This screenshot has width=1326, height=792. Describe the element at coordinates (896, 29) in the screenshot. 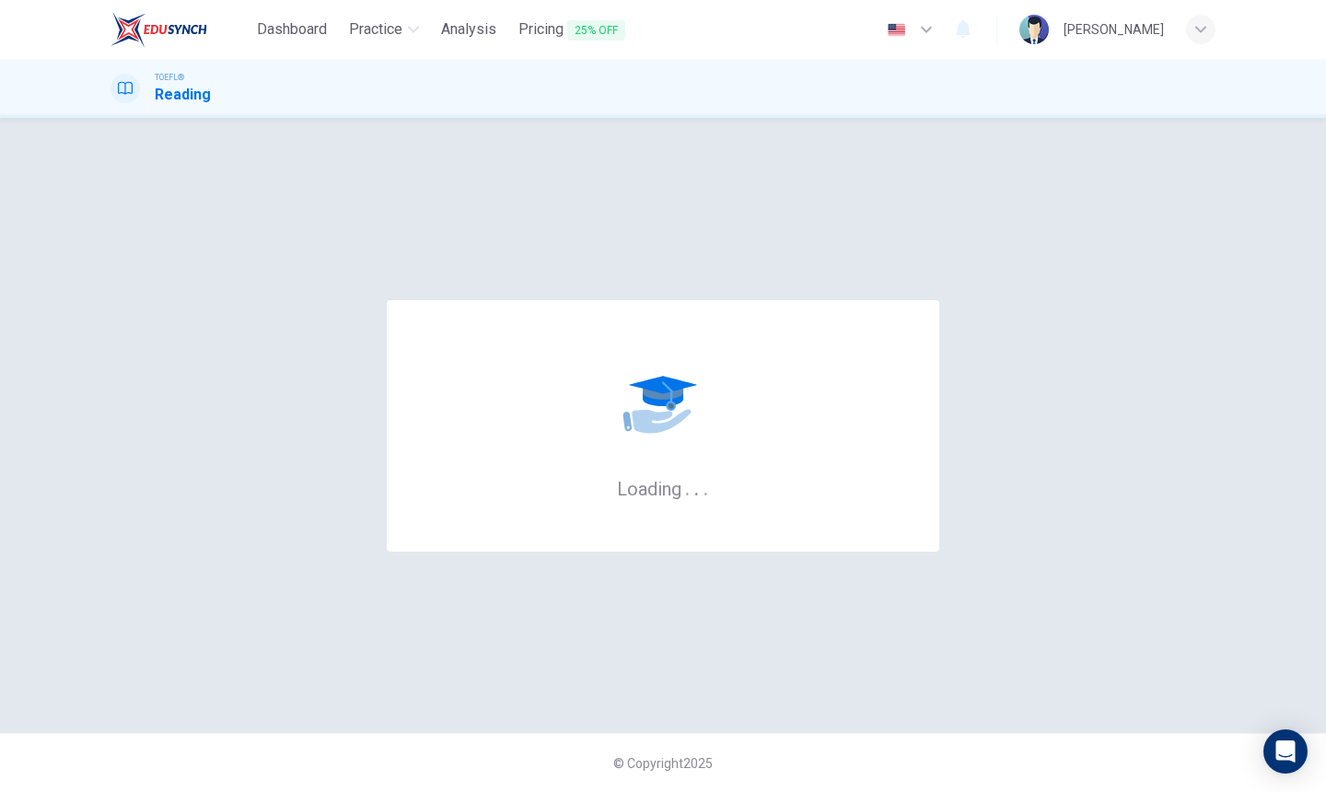

I see `img: en` at that location.